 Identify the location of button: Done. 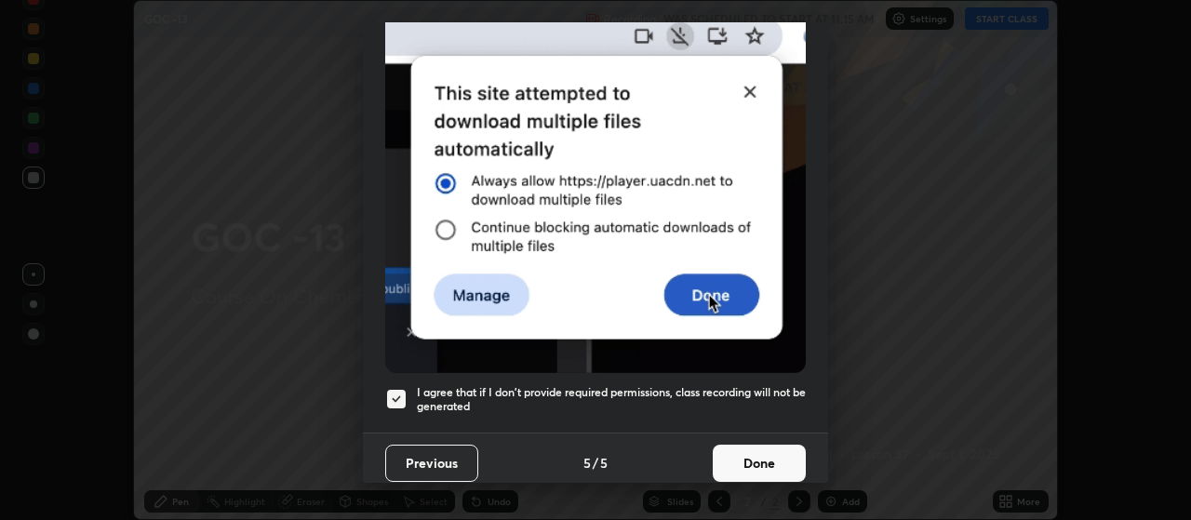
(760, 464).